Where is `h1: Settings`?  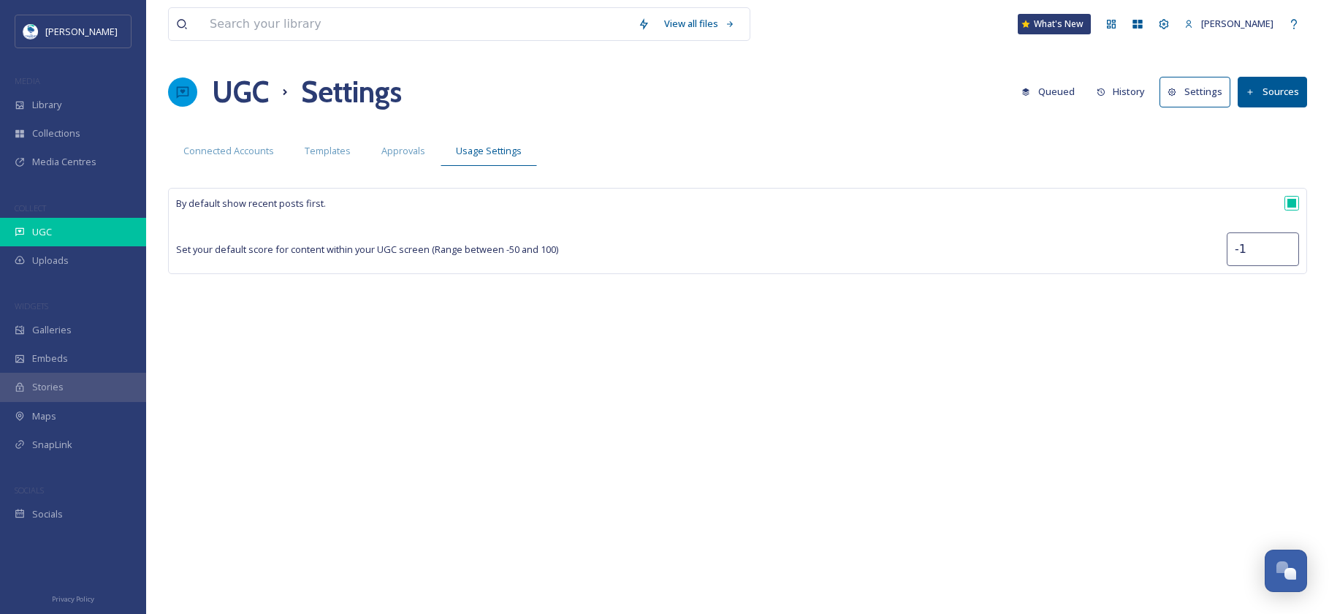 h1: Settings is located at coordinates (351, 92).